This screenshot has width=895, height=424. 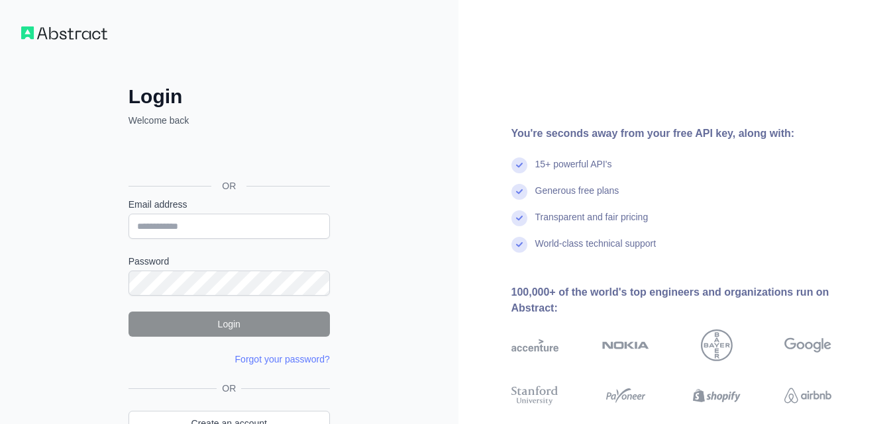 What do you see at coordinates (693, 301) in the screenshot?
I see `div: 100,000+ of the world's top engineers and organizations run on Abstract:` at bounding box center [693, 301].